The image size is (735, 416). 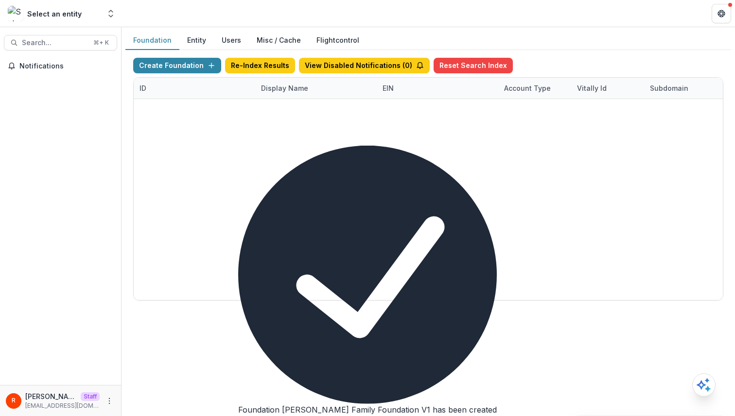 I want to click on button: Search..., so click(x=60, y=43).